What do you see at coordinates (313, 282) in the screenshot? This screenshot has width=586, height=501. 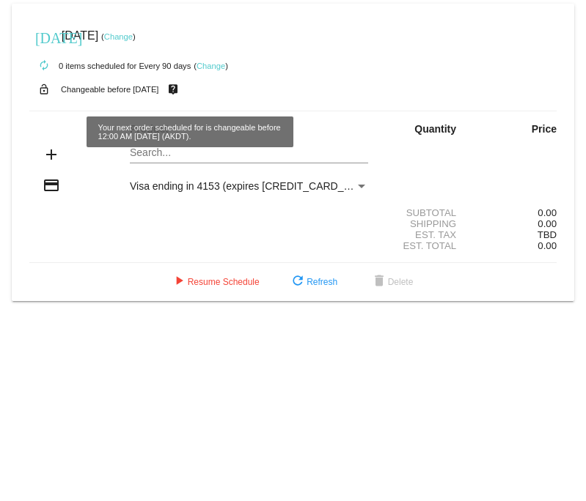 I see `span: Refresh` at bounding box center [313, 282].